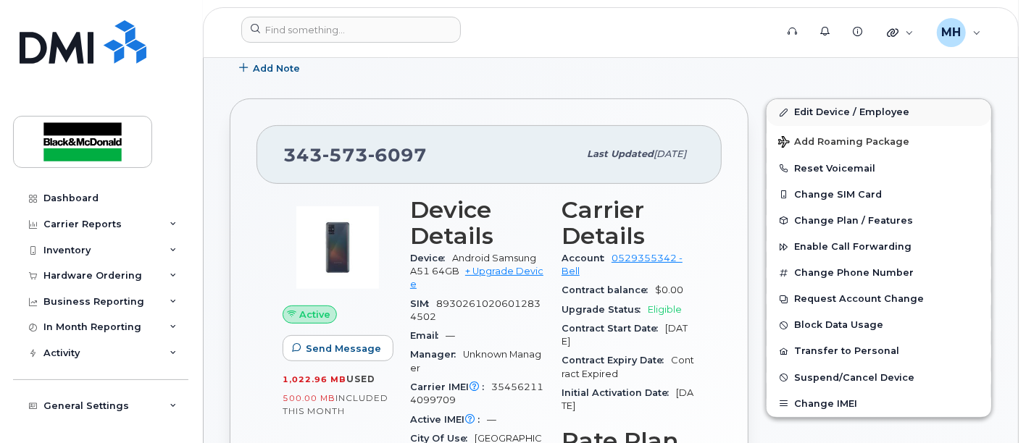 Image resolution: width=1026 pixels, height=443 pixels. I want to click on span: Last updated, so click(620, 154).